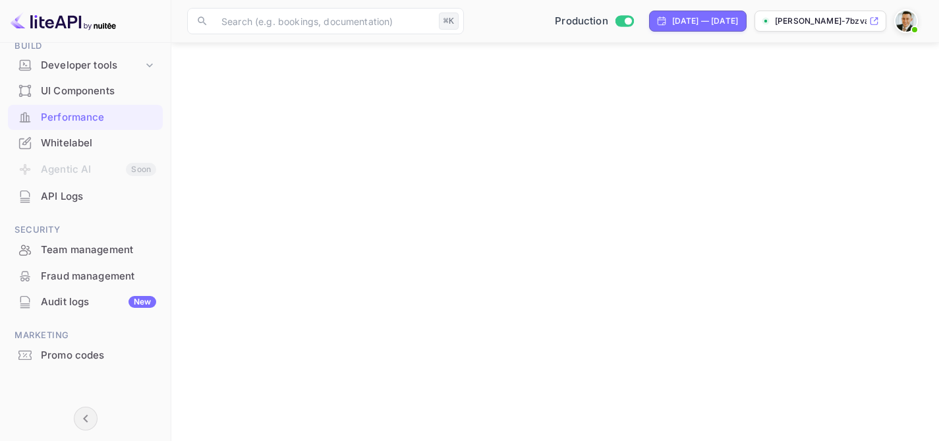  Describe the element at coordinates (85, 249) in the screenshot. I see `a: Team management` at that location.